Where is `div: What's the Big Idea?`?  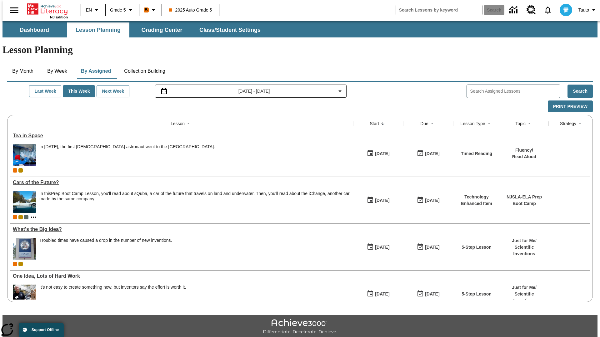
div: What's the Big Idea? is located at coordinates (181, 230).